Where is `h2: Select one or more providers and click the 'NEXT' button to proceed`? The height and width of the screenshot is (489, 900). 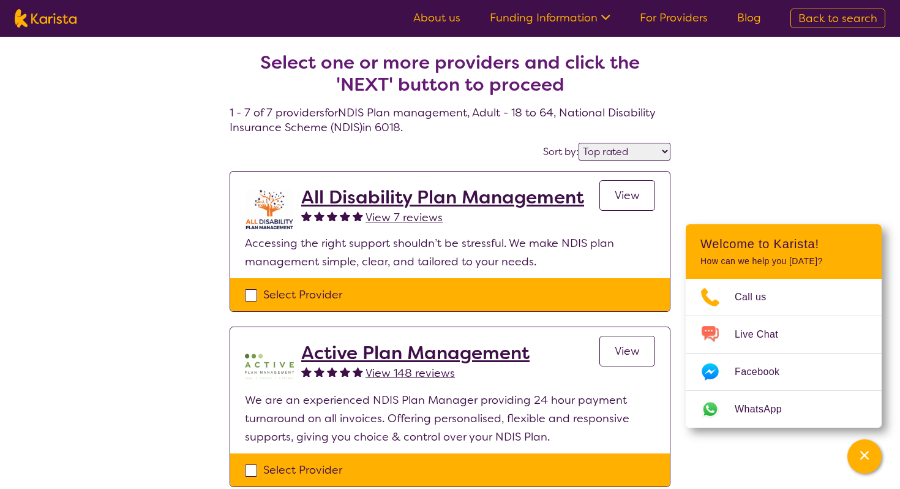
h2: Select one or more providers and click the 'NEXT' button to proceed is located at coordinates (450, 74).